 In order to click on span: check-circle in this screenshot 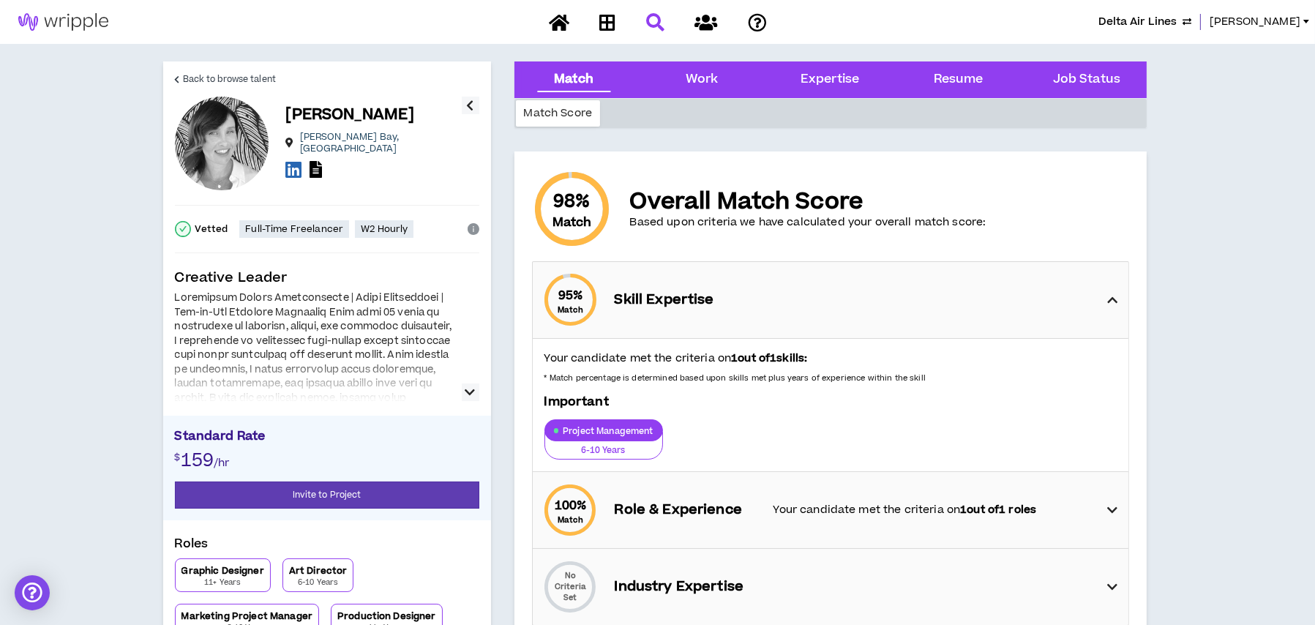, I will do `click(183, 229)`.